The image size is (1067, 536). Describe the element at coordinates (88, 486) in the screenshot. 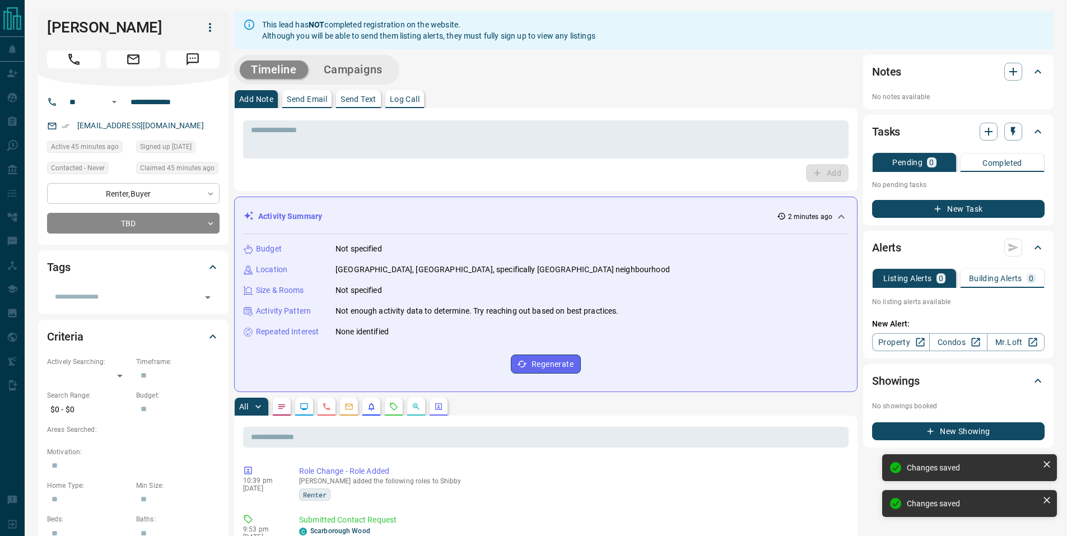

I see `p: Home Type:` at that location.